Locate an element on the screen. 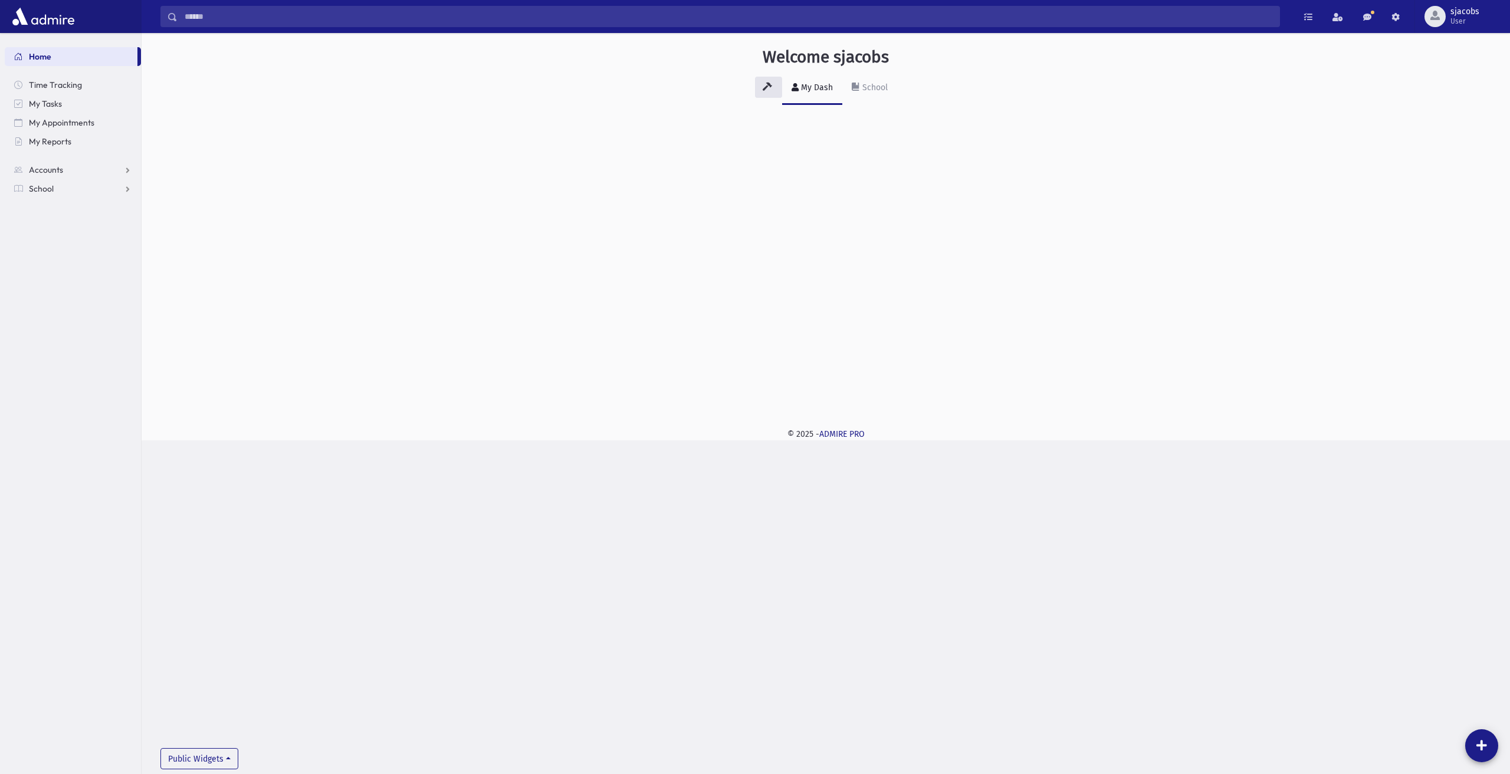 The width and height of the screenshot is (1510, 774). a: My Appointments is located at coordinates (73, 123).